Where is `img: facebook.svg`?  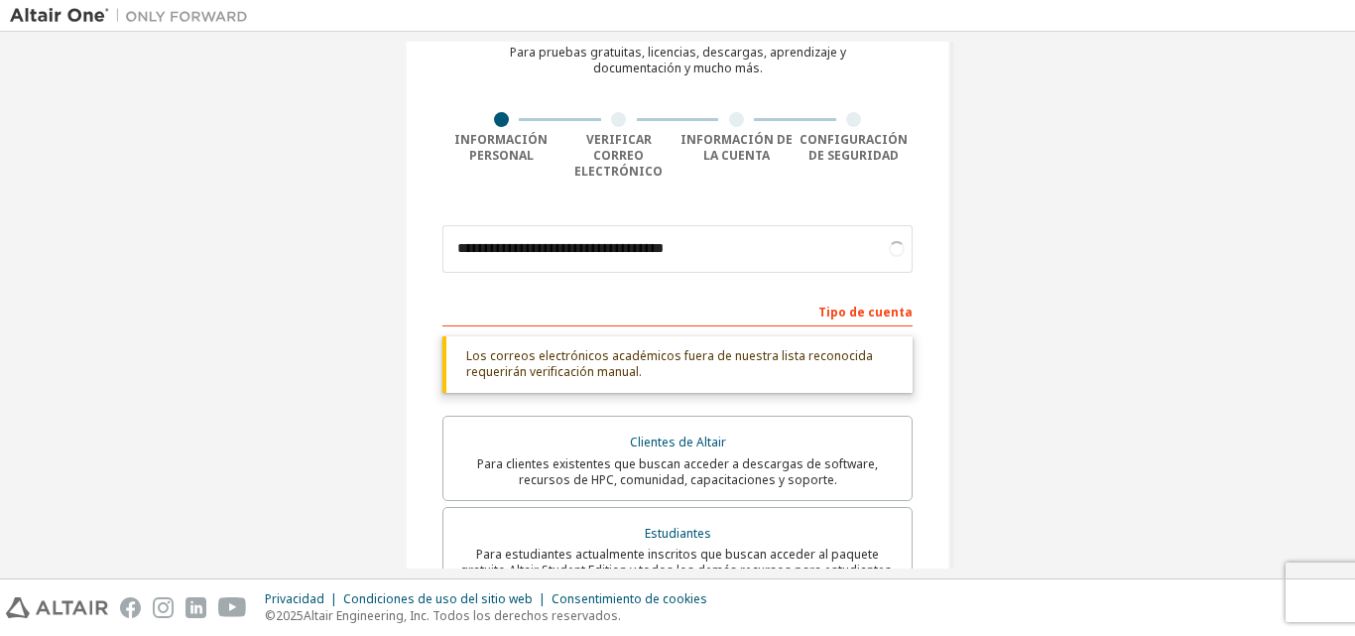 img: facebook.svg is located at coordinates (130, 607).